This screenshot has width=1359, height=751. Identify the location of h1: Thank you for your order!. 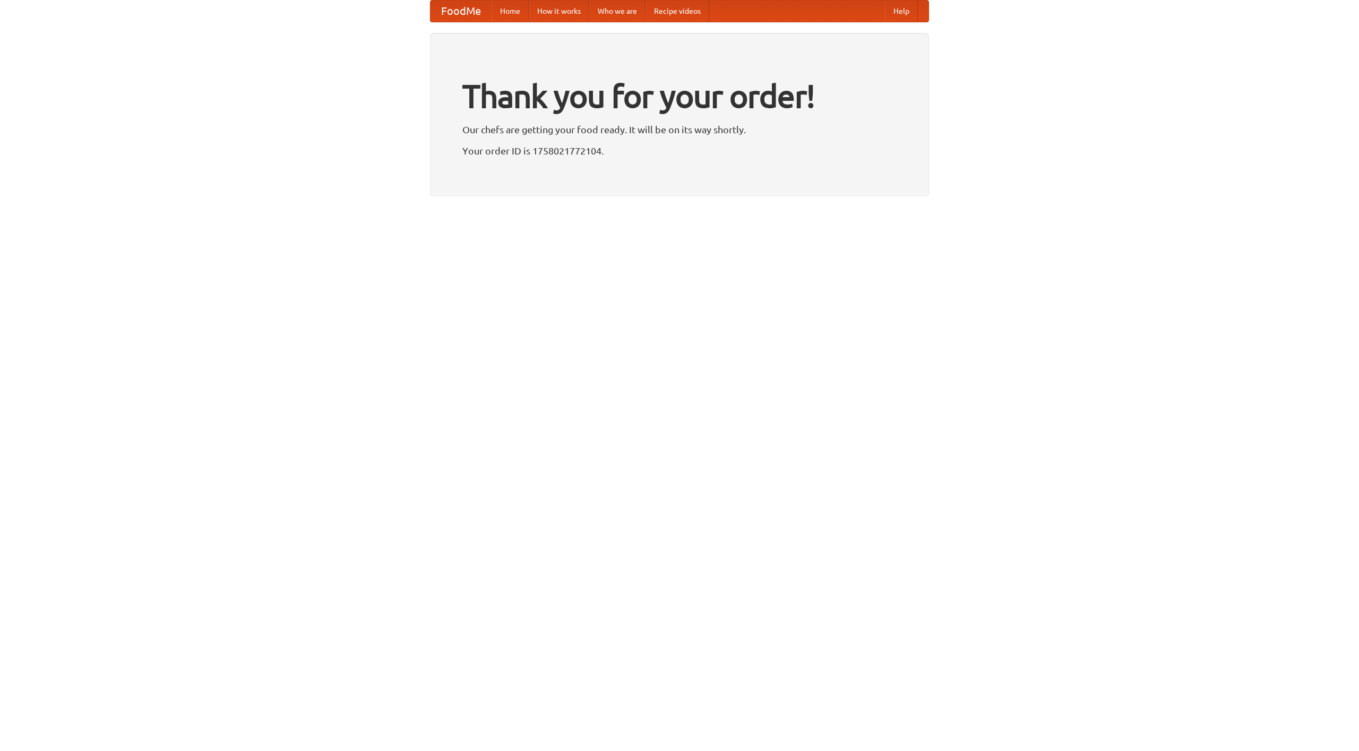
(680, 96).